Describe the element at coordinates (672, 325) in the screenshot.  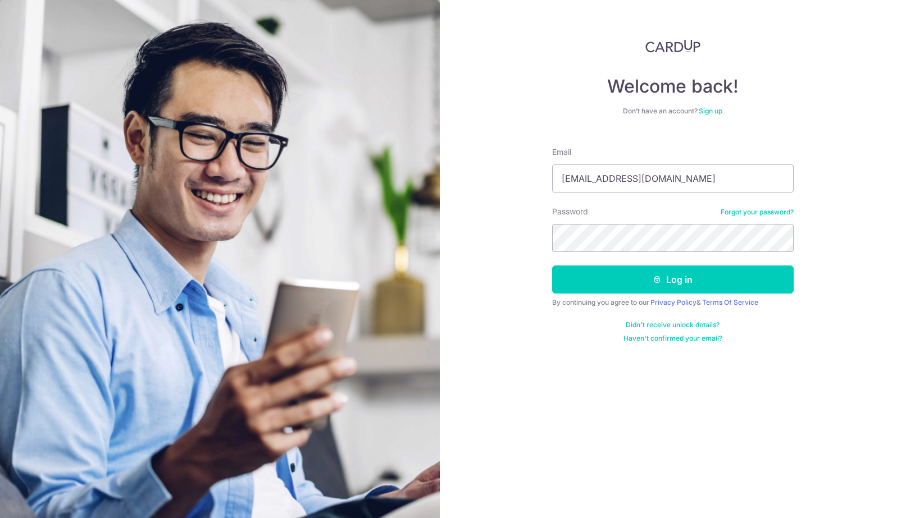
I see `a: Didn't receive unlock details?` at that location.